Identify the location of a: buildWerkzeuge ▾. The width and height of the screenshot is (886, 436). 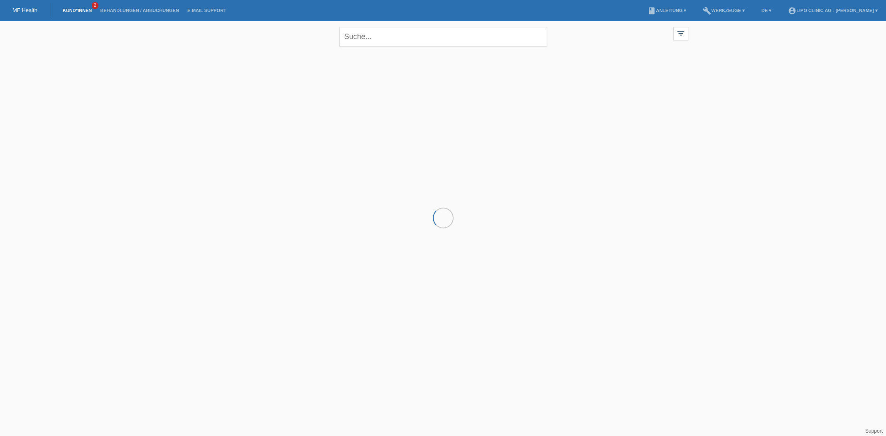
(724, 10).